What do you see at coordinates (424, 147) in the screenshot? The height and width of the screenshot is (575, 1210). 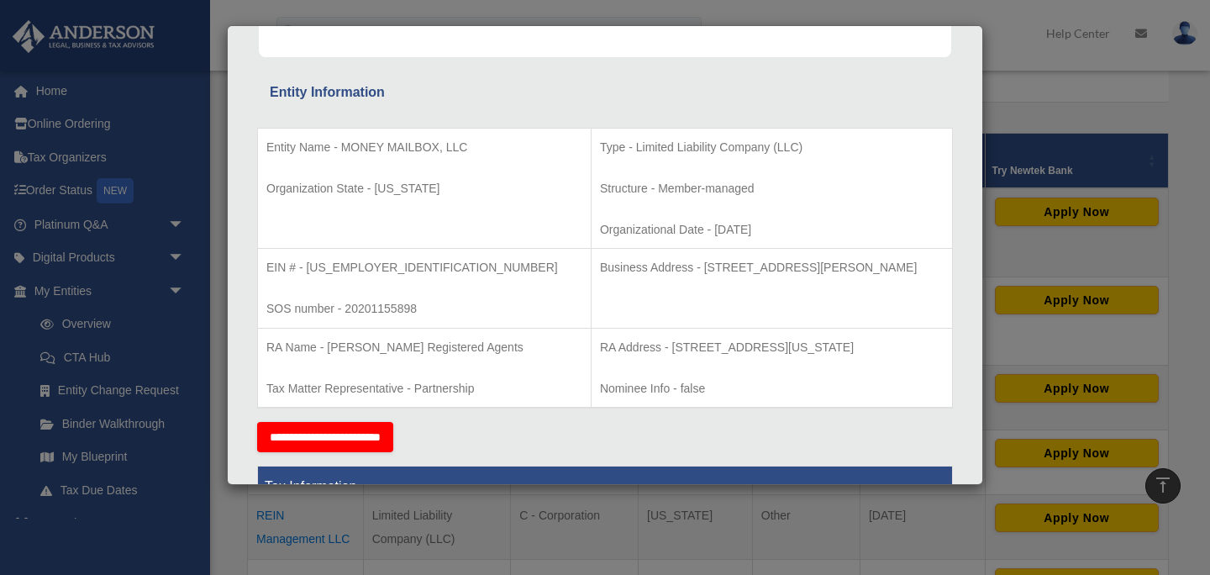 I see `p: Entity Name - MONEY MAILBOX, LLC` at bounding box center [424, 147].